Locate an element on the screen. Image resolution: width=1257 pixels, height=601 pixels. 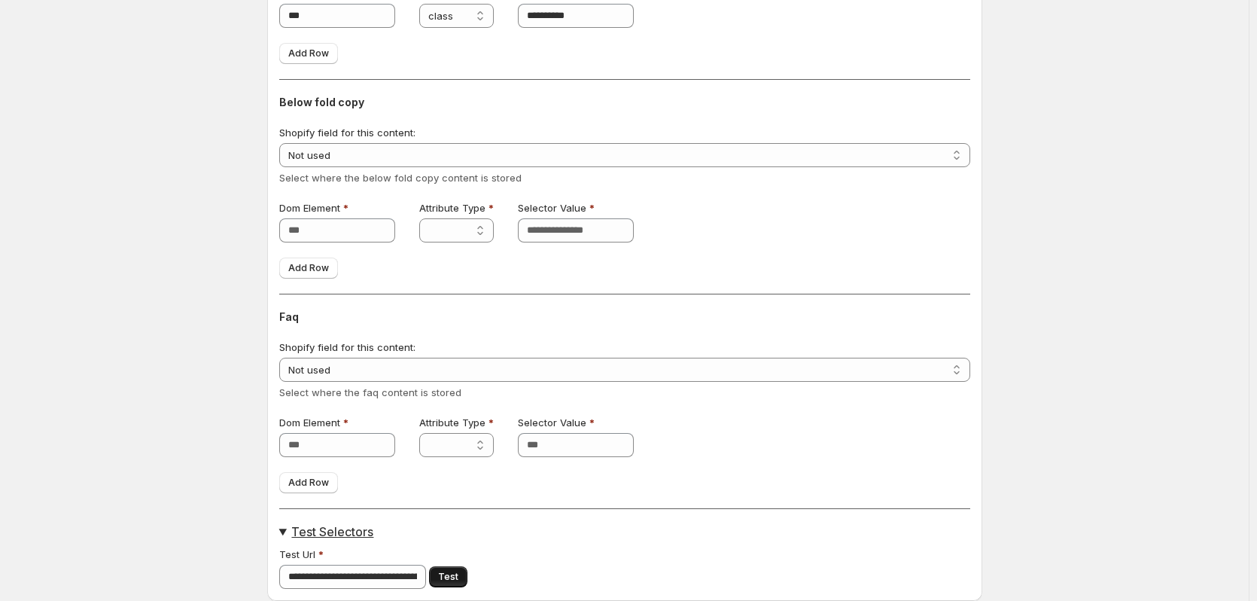
h3: Faq is located at coordinates (625, 317).